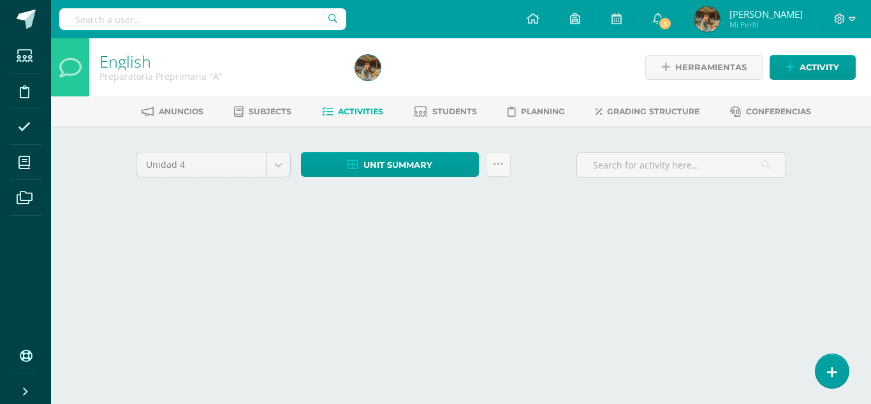 The width and height of the screenshot is (871, 404). I want to click on span: Planning, so click(543, 111).